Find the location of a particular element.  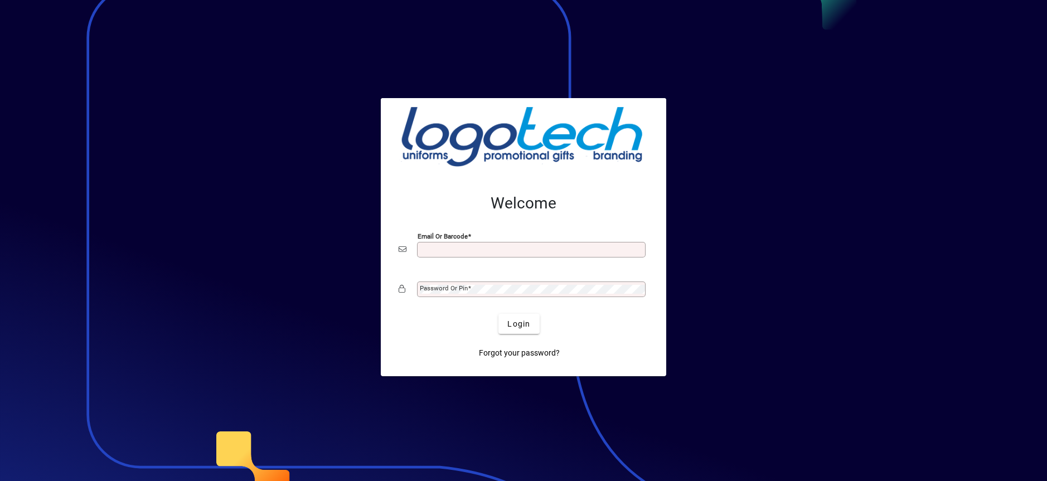

button: Login is located at coordinates (518, 324).